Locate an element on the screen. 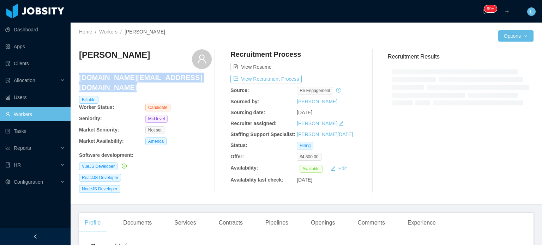 The height and width of the screenshot is (245, 542). div: Comments is located at coordinates (371, 223).